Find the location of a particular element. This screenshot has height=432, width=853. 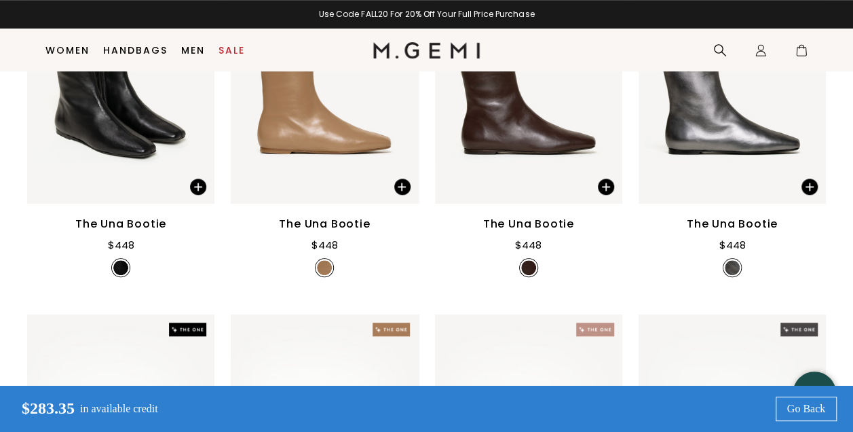

a: Men is located at coordinates (193, 50).